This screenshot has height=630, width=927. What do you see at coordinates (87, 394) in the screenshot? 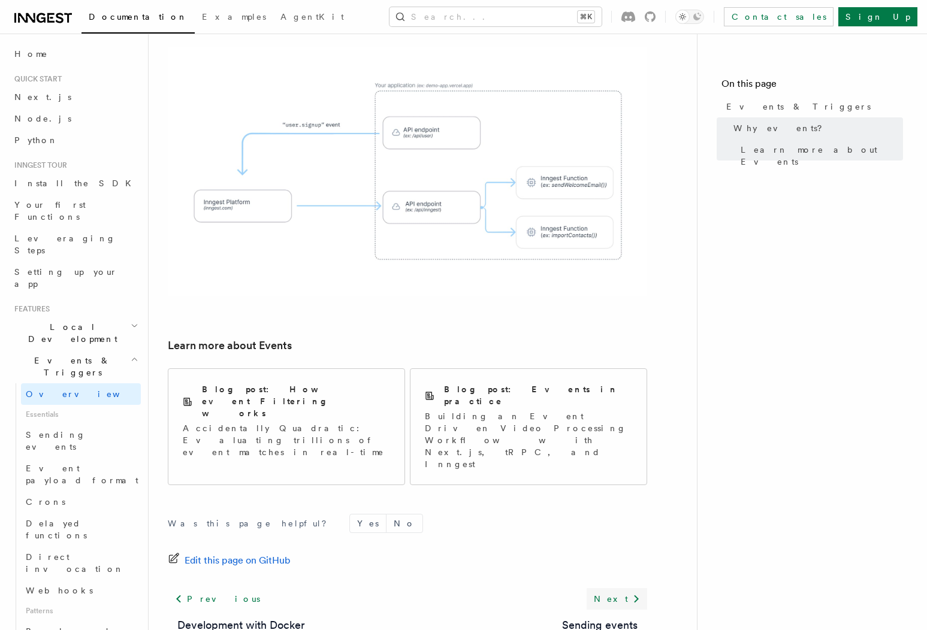
I see `span: Overview` at bounding box center [87, 394].